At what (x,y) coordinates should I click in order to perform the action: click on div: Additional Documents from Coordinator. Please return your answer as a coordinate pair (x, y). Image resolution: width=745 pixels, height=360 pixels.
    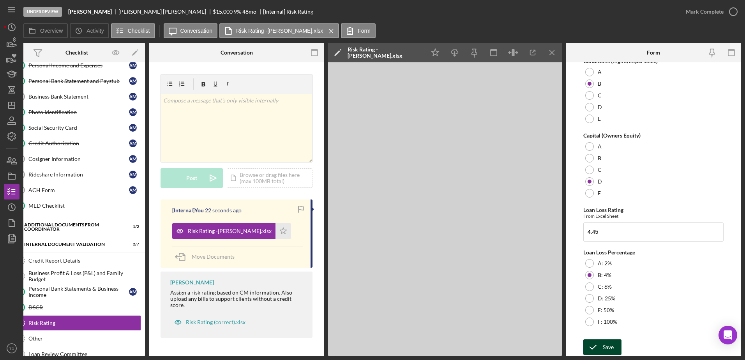
    Looking at the image, I should click on (72, 227).